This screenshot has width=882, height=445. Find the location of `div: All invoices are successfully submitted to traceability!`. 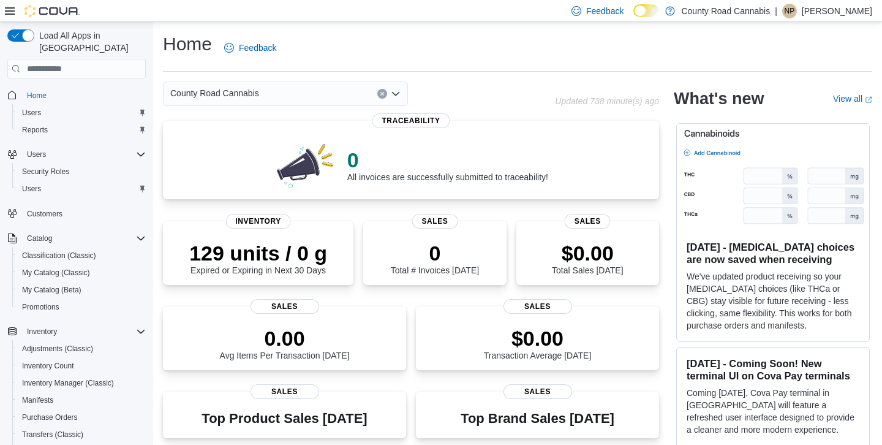

div: All invoices are successfully submitted to traceability! is located at coordinates (448, 165).